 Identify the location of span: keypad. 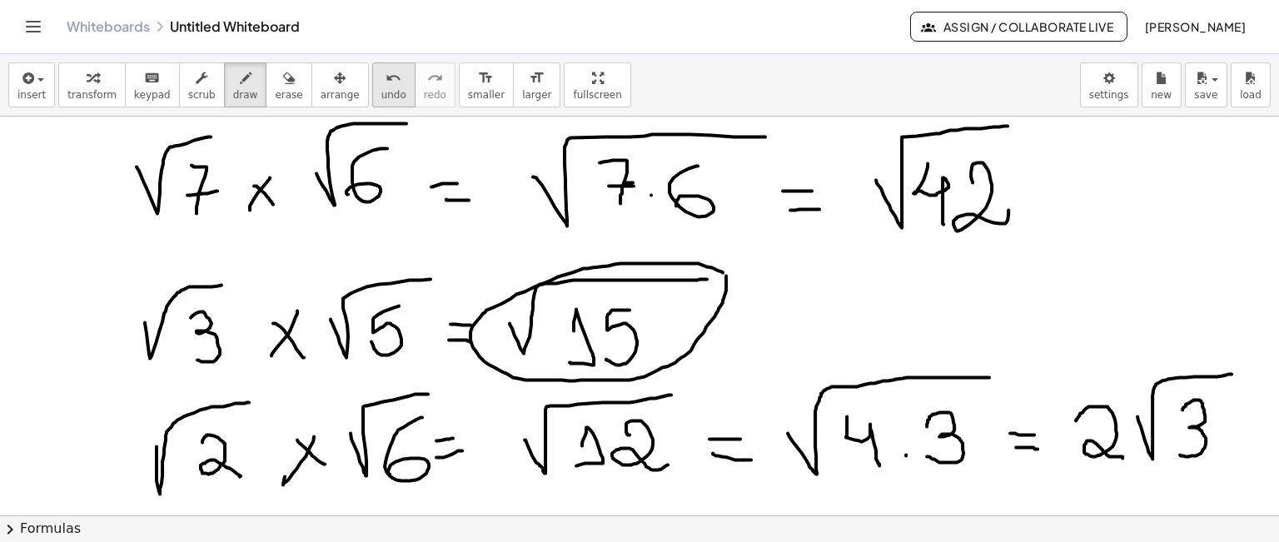
(152, 95).